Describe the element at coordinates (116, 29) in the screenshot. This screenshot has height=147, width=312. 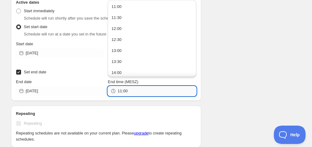
I see `div: 12:00` at that location.